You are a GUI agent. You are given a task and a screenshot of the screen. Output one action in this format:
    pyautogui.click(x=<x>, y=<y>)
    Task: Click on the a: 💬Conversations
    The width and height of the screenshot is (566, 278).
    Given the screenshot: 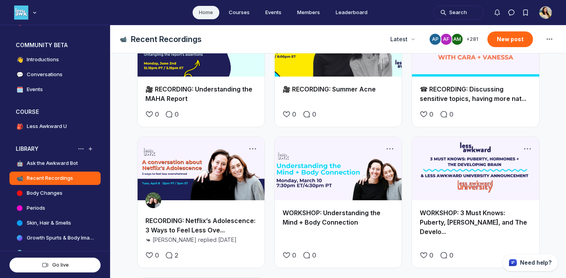 What is the action you would take?
    pyautogui.click(x=55, y=75)
    